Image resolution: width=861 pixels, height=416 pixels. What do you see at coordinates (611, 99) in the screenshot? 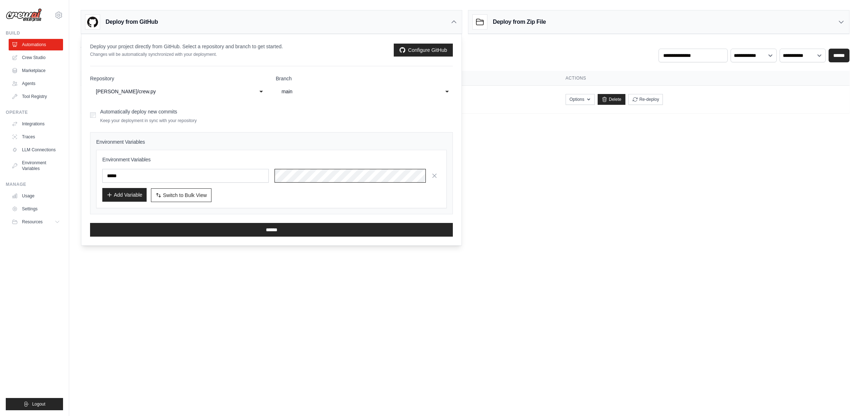
I see `a: Delete` at bounding box center [611, 99].